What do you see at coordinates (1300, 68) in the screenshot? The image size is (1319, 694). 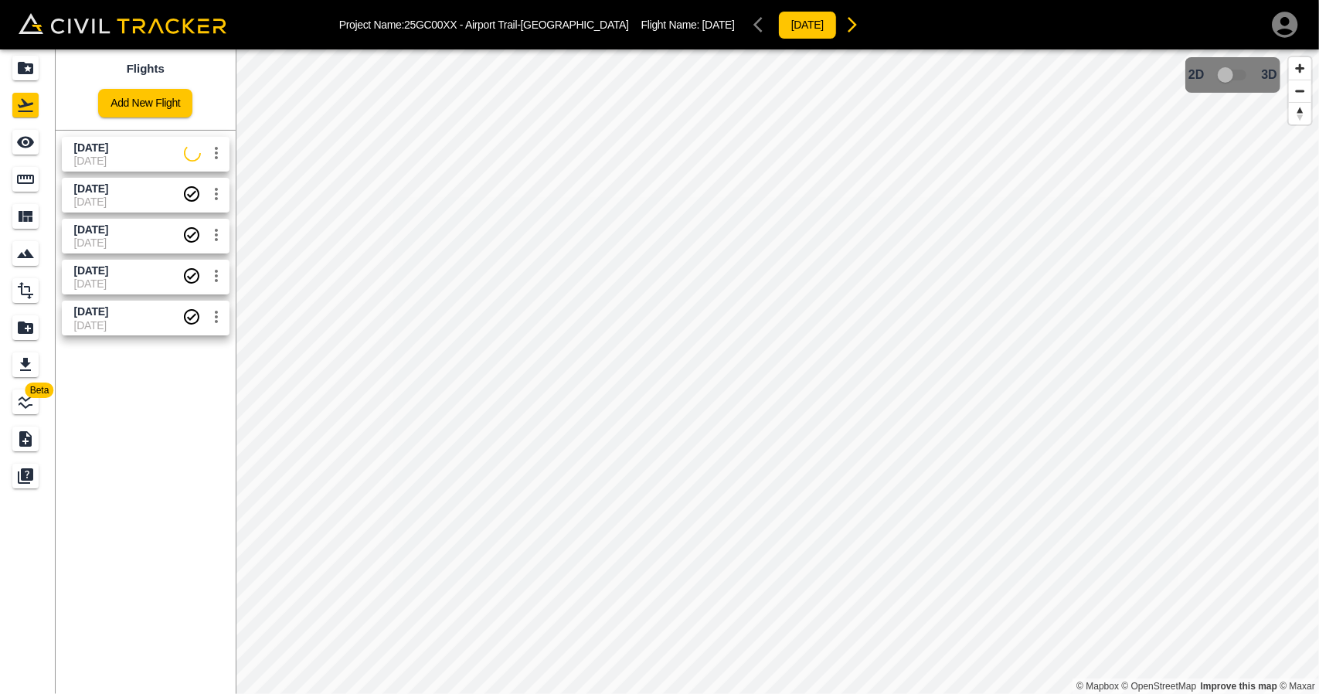 I see `button: Zoom in` at bounding box center [1300, 68].